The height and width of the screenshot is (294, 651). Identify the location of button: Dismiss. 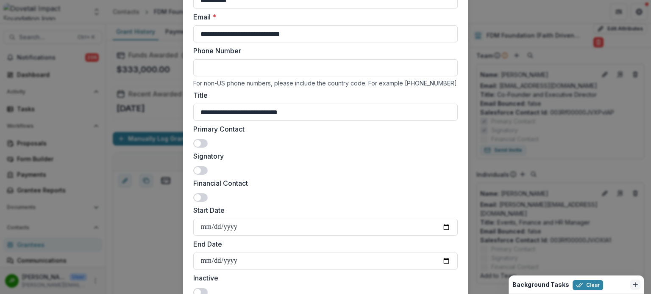
(635, 285).